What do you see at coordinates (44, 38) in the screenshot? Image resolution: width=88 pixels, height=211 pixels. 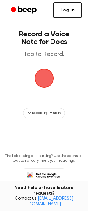 I see `h1: Record a Voice Note for Docs` at bounding box center [44, 38].